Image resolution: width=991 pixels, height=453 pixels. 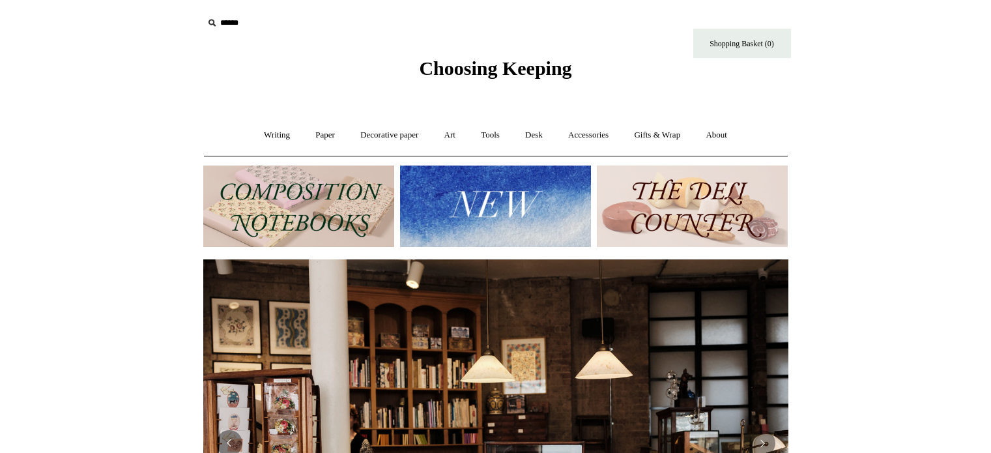 I want to click on a: Choosing Keeping, so click(x=495, y=72).